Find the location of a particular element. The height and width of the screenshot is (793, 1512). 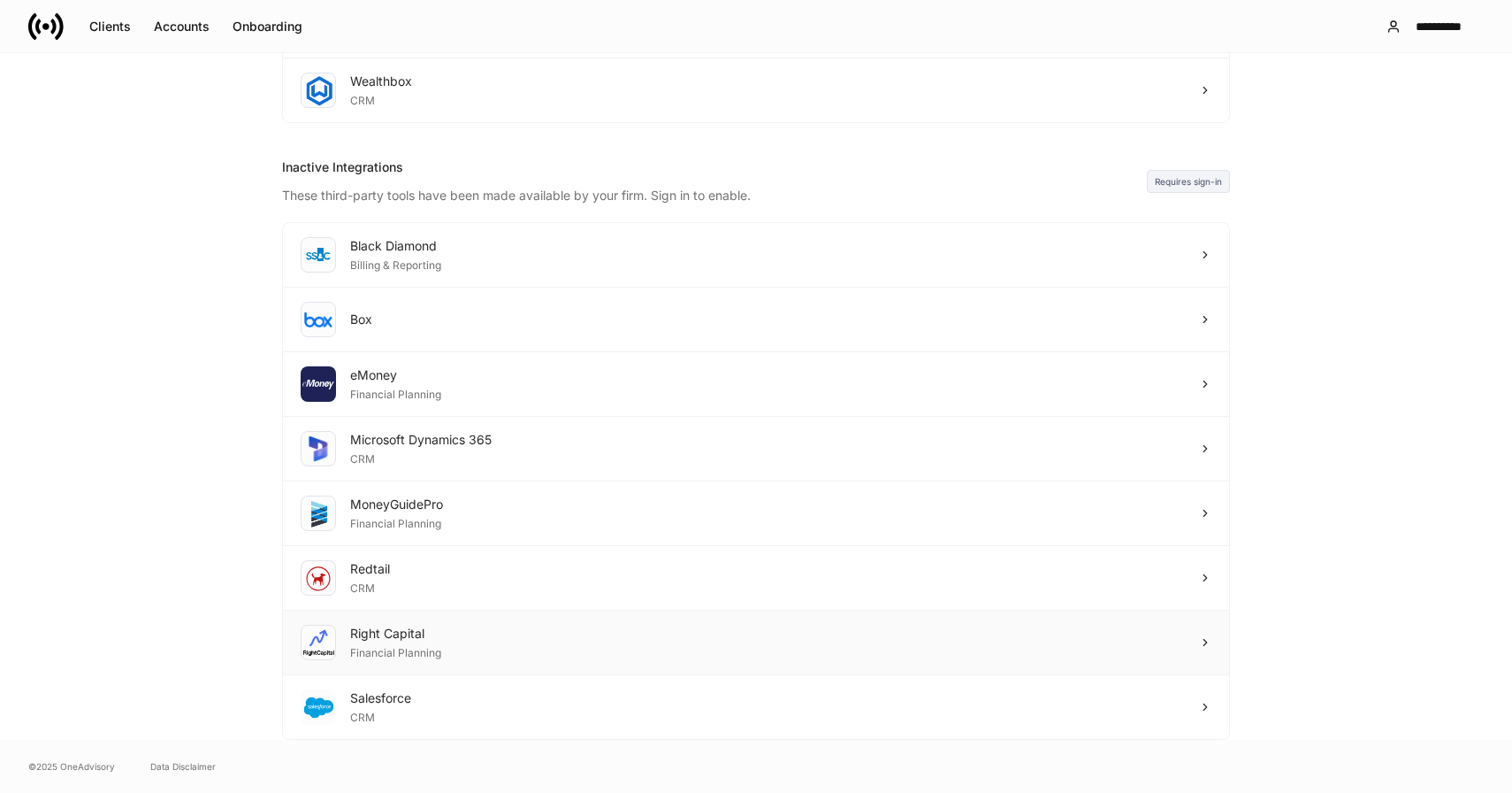

div: Billing & Reporting is located at coordinates (395, 264).